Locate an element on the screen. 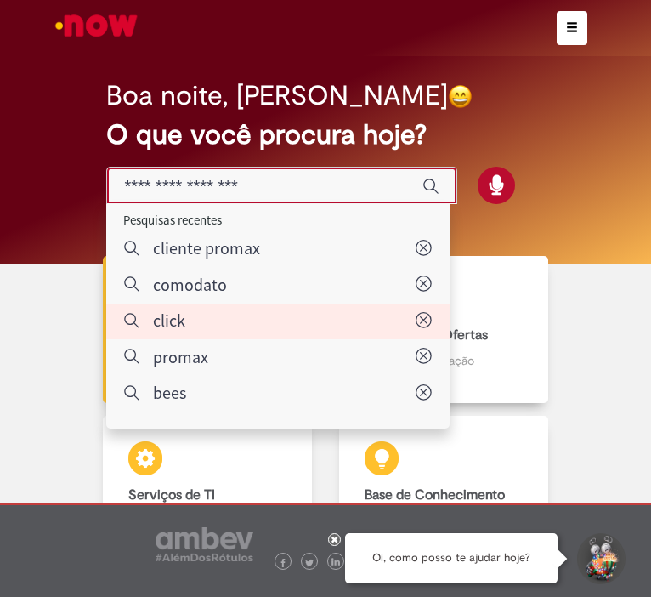 Image resolution: width=651 pixels, height=597 pixels. img: logo_footer_linkedin.png is located at coordinates (336, 563).